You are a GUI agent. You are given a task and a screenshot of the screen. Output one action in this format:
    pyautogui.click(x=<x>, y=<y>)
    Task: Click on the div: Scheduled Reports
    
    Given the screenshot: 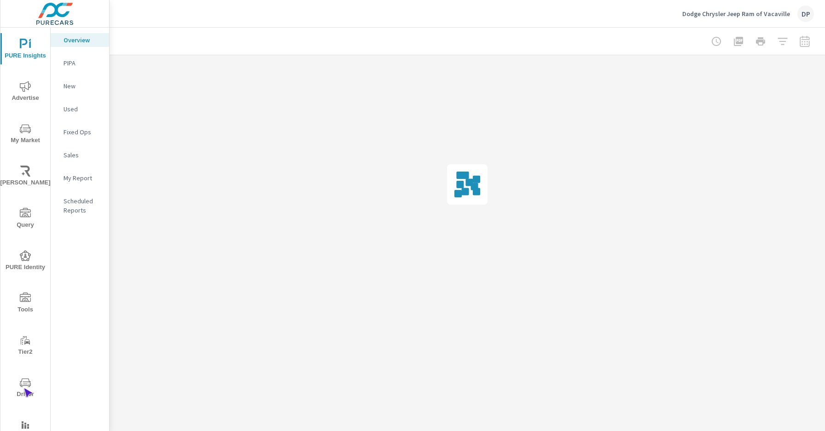 What is the action you would take?
    pyautogui.click(x=80, y=206)
    